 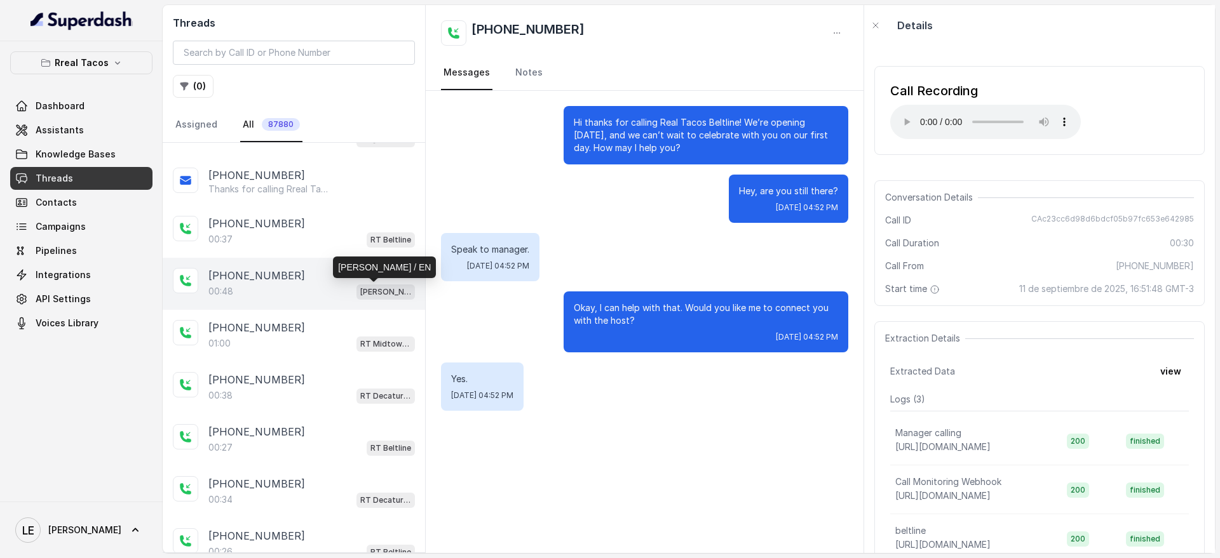 I want to click on p: Yes., so click(x=482, y=379).